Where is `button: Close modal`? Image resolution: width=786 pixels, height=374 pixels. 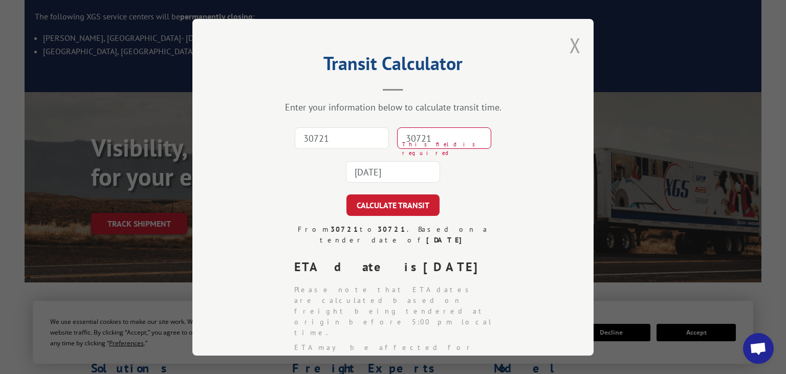
button: Close modal is located at coordinates (575, 45).